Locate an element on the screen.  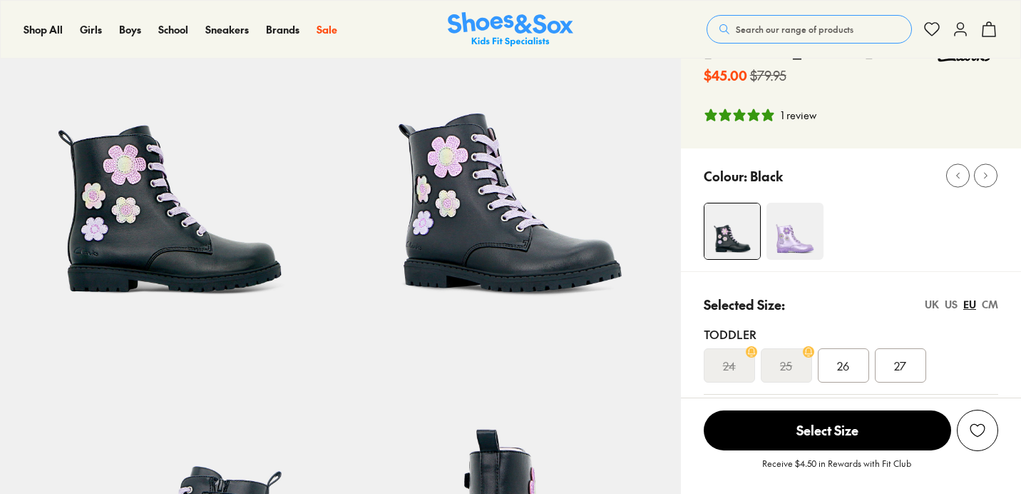
div: 1 review is located at coordinates (799, 115).